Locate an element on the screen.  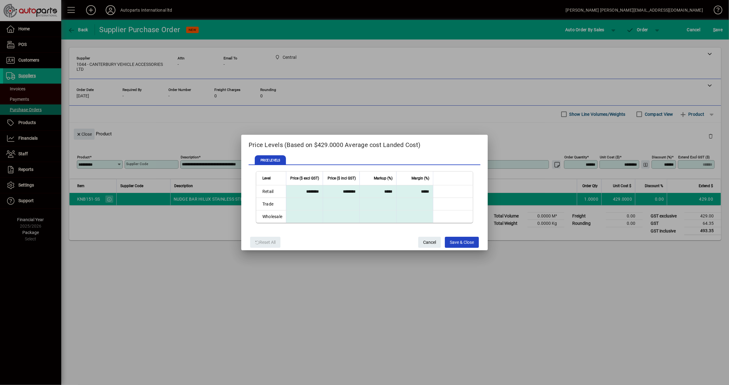
span: Price ($ incl GST) is located at coordinates (341, 178).